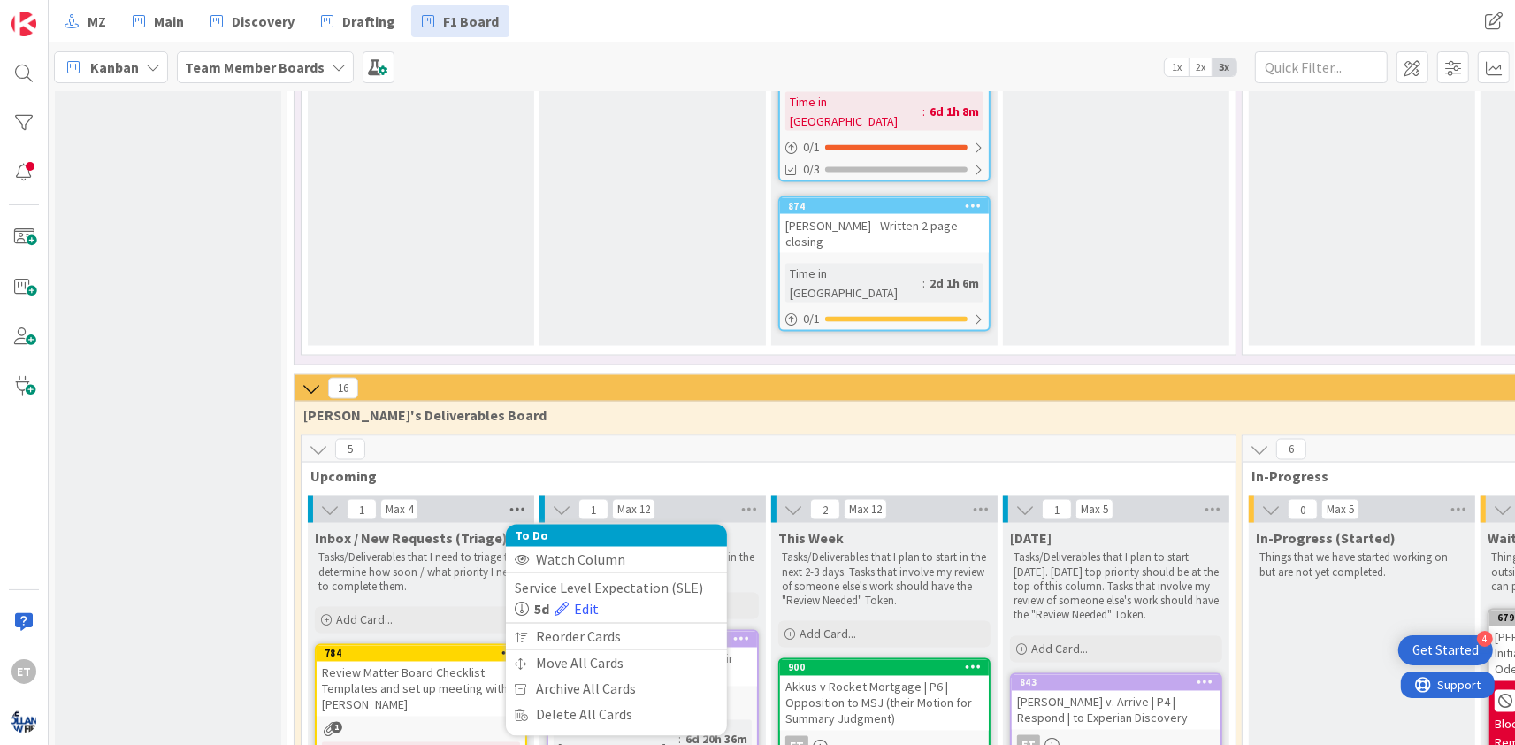  I want to click on div: Service Level Expectation (SLE), so click(616, 587).